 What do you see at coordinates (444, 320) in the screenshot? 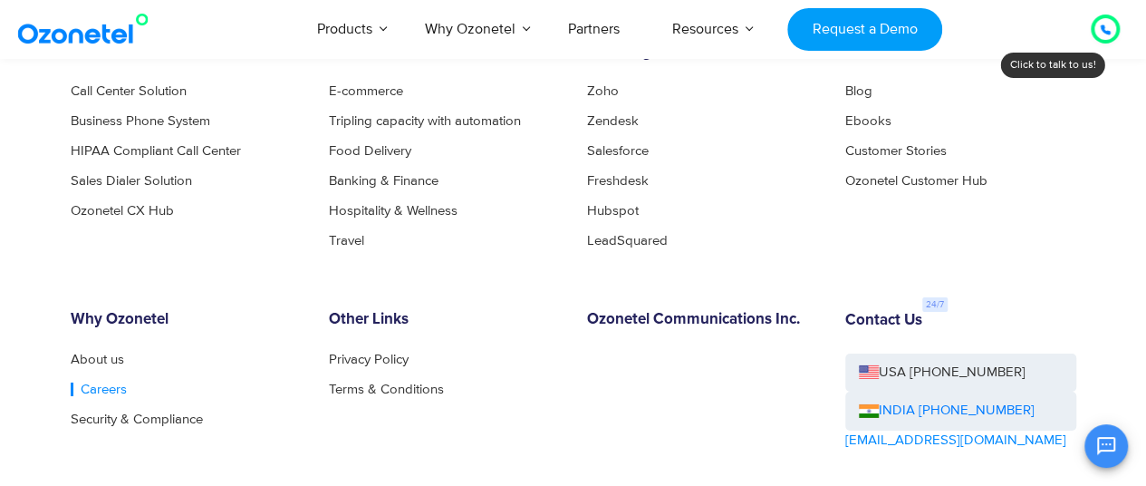
I see `h6: Other Links` at bounding box center [444, 320].